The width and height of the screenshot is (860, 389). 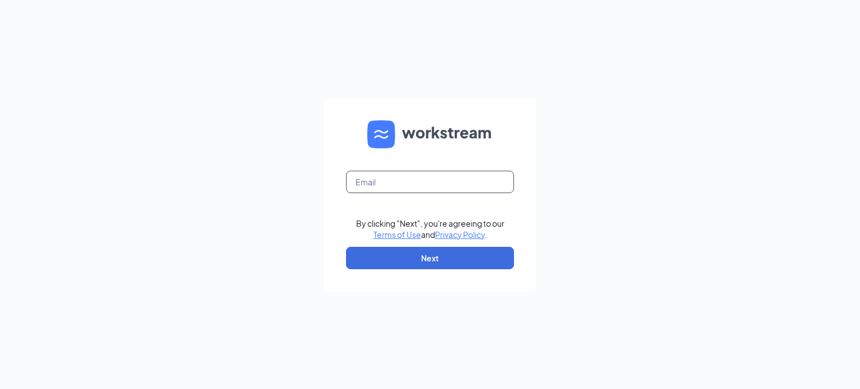 I want to click on img: WS logo and Workstream text, so click(x=430, y=134).